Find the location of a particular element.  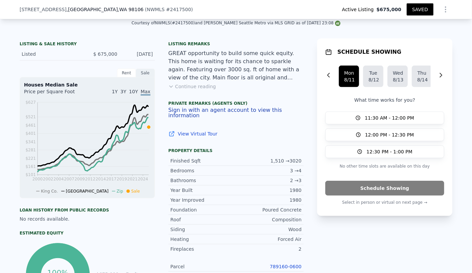

div: 2 is located at coordinates (269, 249).